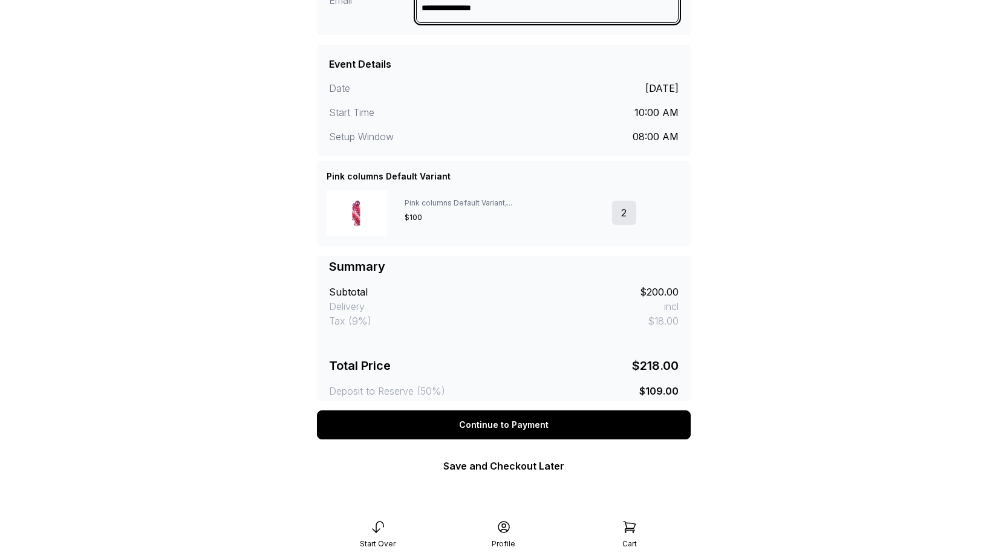  What do you see at coordinates (360, 64) in the screenshot?
I see `div: Event Details` at bounding box center [360, 64].